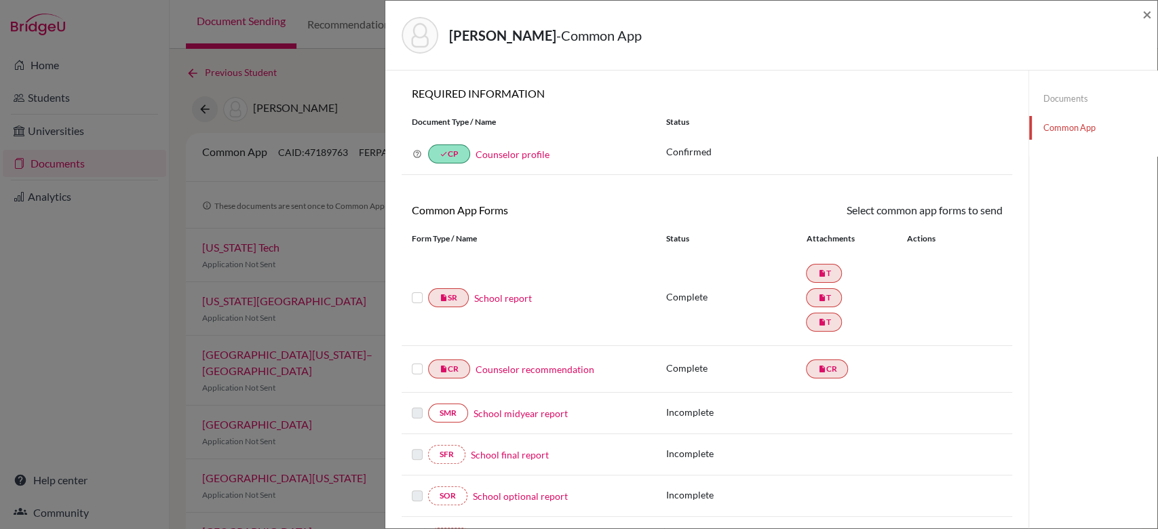 The width and height of the screenshot is (1158, 529). I want to click on a: doneCP, so click(449, 154).